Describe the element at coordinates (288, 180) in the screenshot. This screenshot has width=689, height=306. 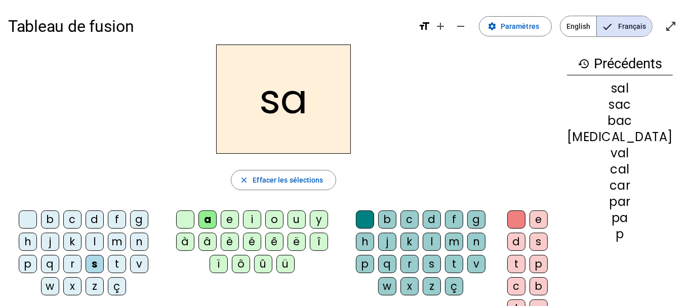
I see `span: Effacer les sélections` at that location.